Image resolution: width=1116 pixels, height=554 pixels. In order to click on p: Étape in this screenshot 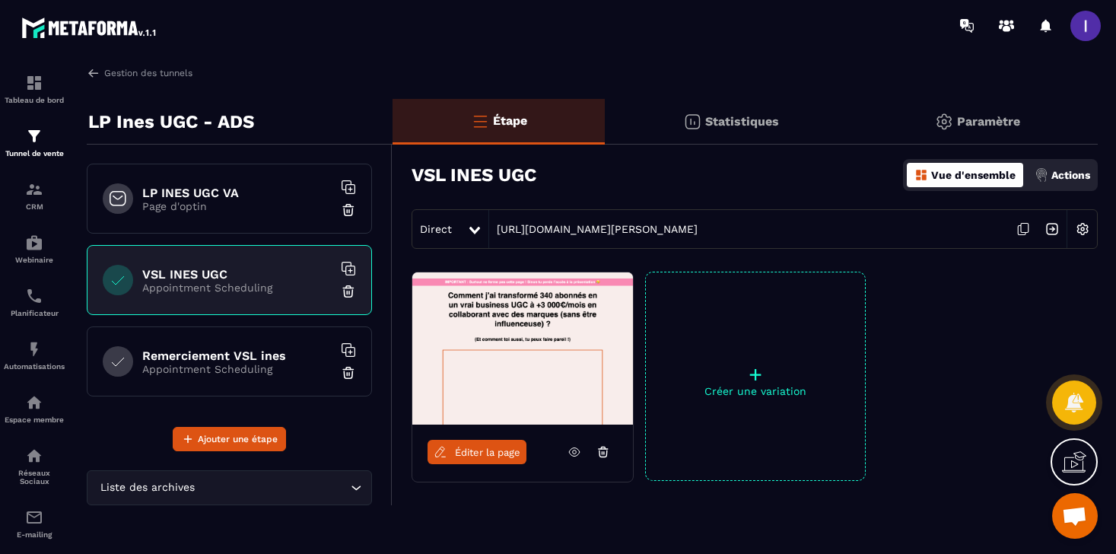, I will do `click(510, 120)`.